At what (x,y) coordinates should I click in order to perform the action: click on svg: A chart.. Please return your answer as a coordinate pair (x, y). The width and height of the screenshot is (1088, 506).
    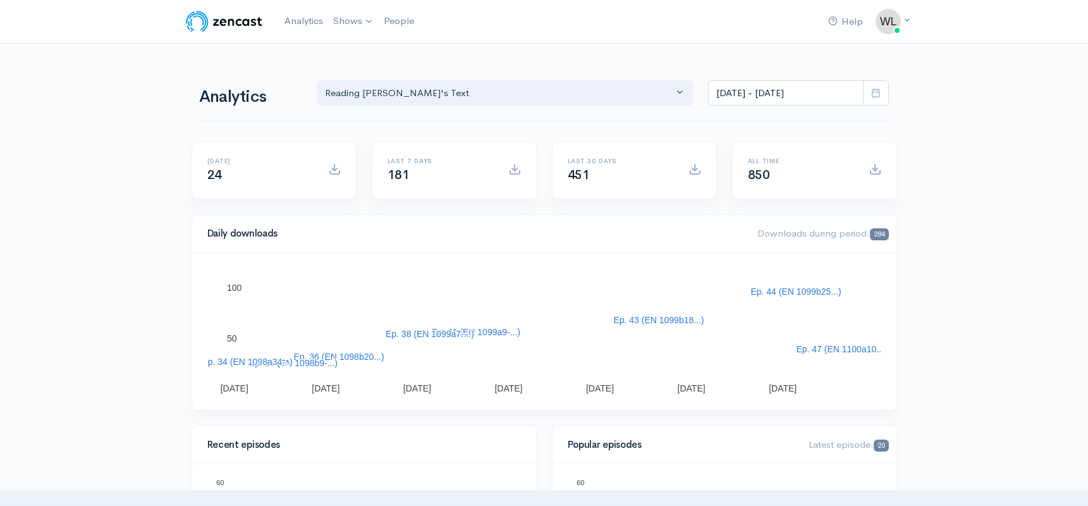
    Looking at the image, I should click on (544, 331).